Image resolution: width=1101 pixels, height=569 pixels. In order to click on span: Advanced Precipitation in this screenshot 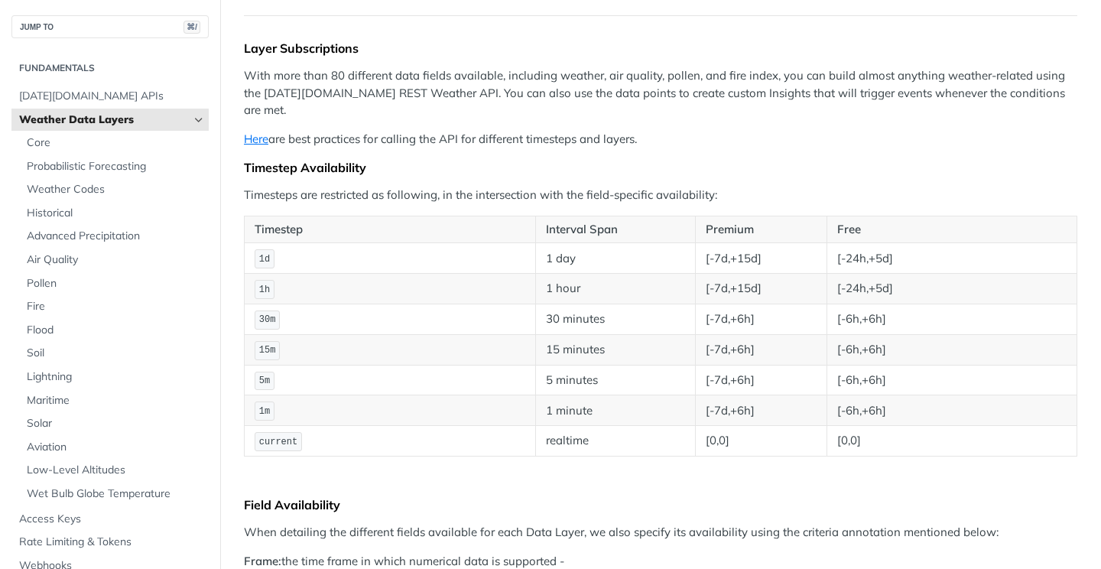, I will do `click(115, 236)`.